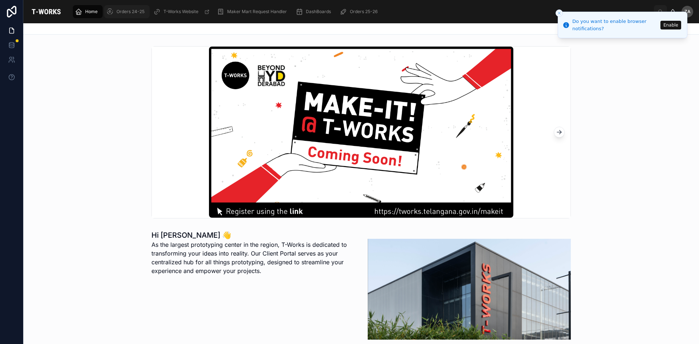  What do you see at coordinates (615, 25) in the screenshot?
I see `div: Do you want to enable browser notifications?` at bounding box center [615, 25].